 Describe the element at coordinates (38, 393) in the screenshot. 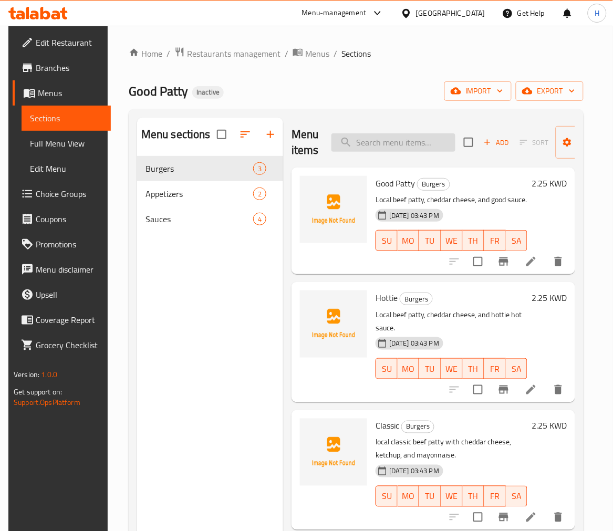

I see `span: Get support on:` at that location.